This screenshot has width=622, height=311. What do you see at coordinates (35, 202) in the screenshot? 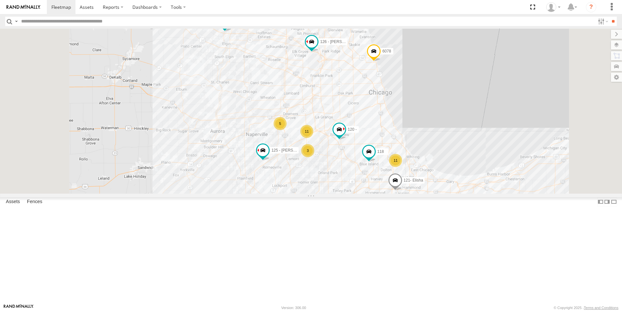
I see `label: Fences` at bounding box center [35, 202].